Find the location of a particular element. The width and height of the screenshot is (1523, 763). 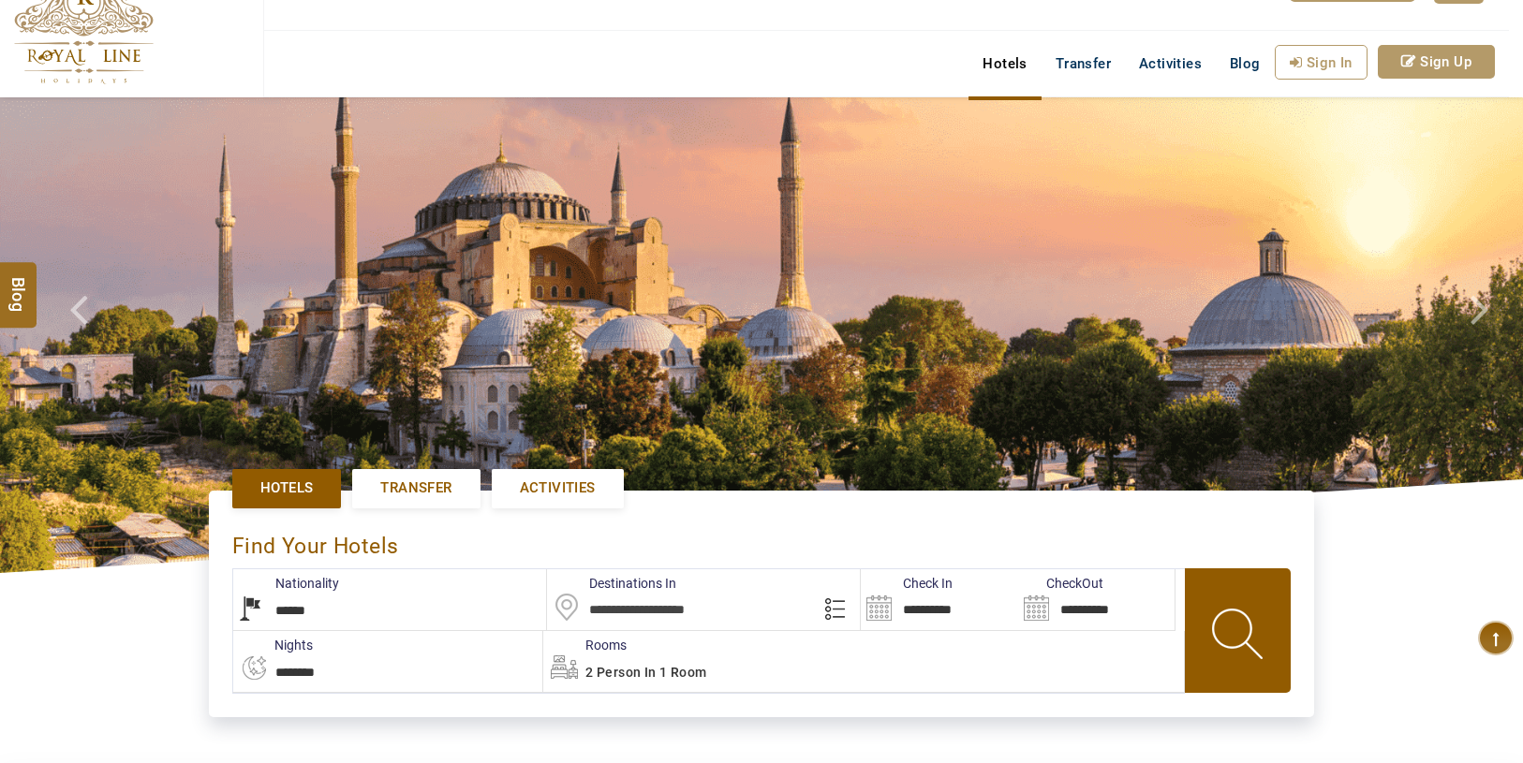

label: nights is located at coordinates (272, 645).